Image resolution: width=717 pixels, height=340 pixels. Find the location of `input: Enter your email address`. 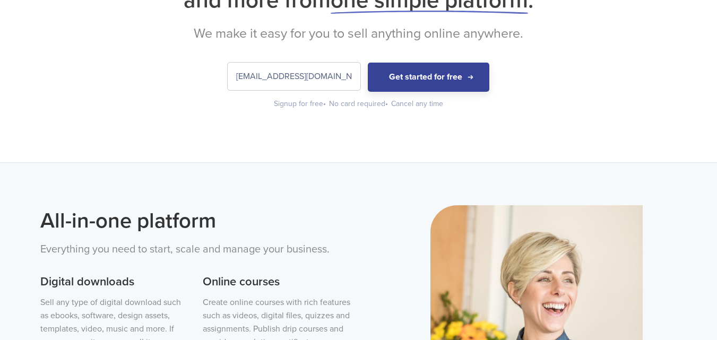

input: Enter your email address is located at coordinates (294, 76).